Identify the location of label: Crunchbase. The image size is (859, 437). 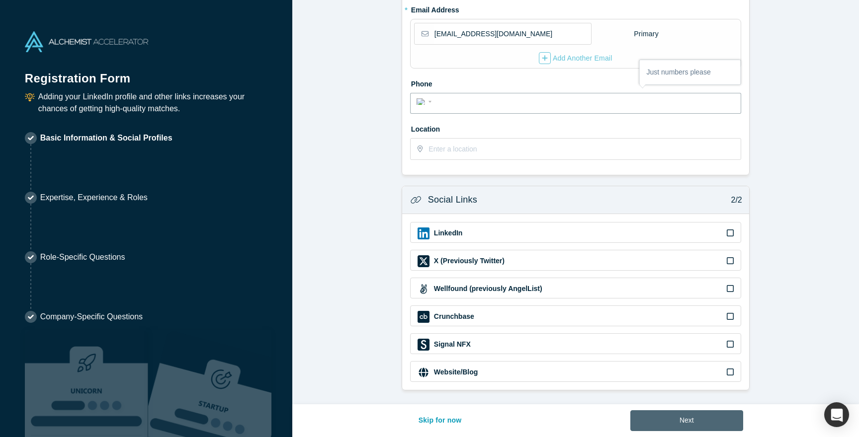
(453, 317).